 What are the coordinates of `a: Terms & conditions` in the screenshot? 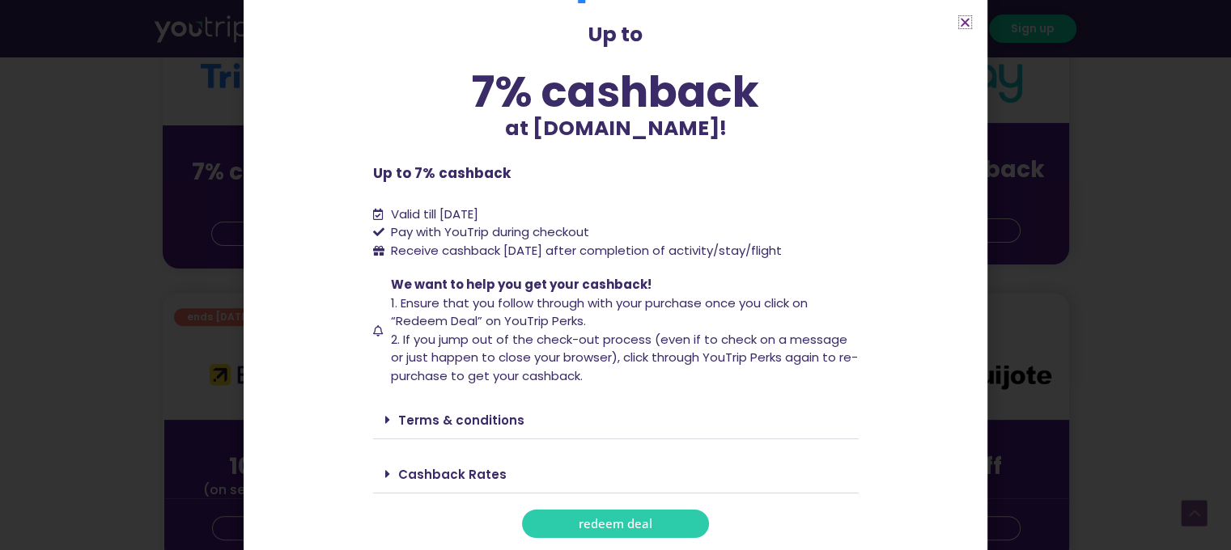 It's located at (461, 420).